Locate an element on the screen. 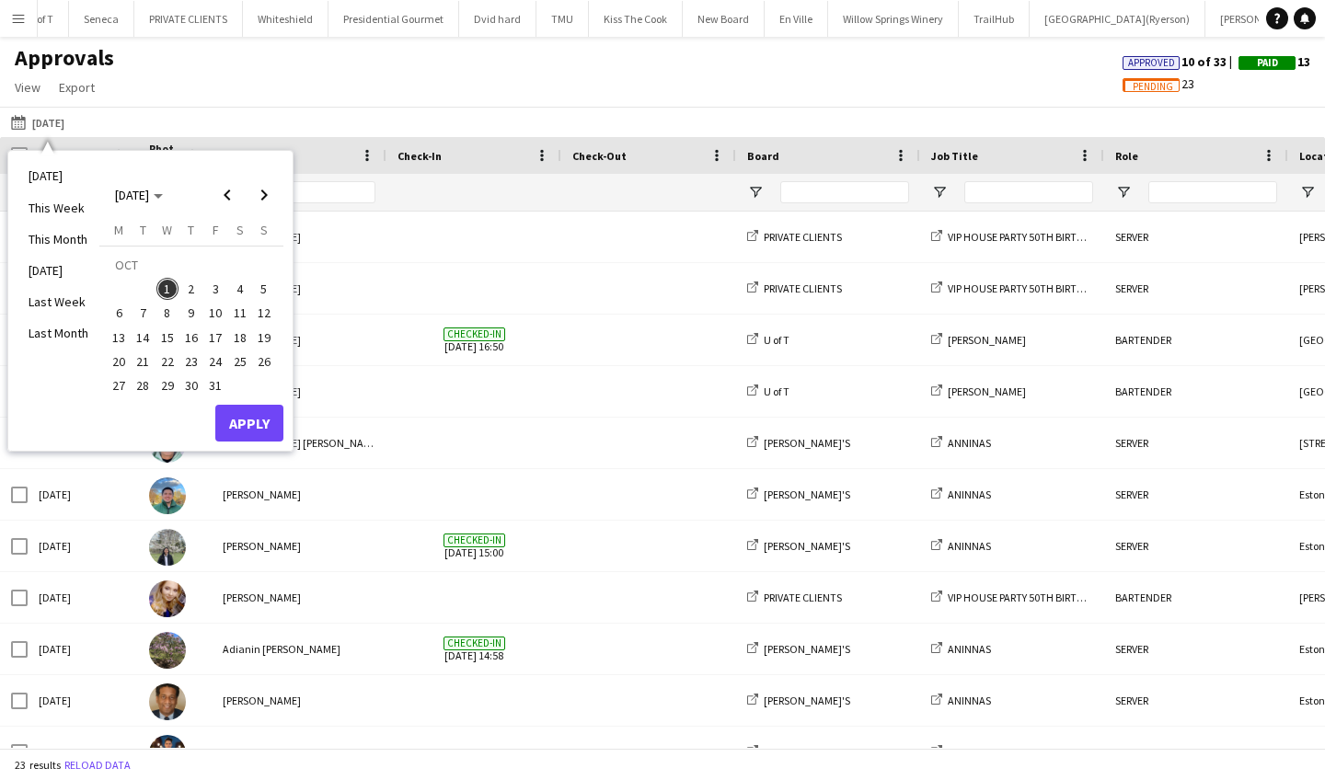 The width and height of the screenshot is (1325, 780). a: Export is located at coordinates (76, 87).